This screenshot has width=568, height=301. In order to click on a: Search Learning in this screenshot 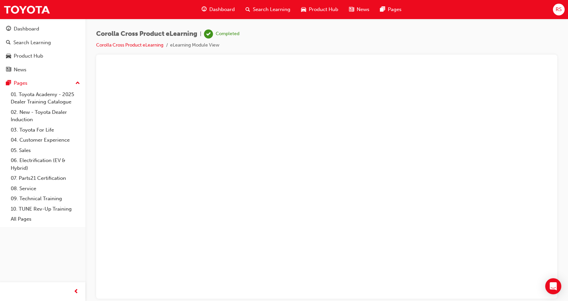, I will do `click(43, 43)`.